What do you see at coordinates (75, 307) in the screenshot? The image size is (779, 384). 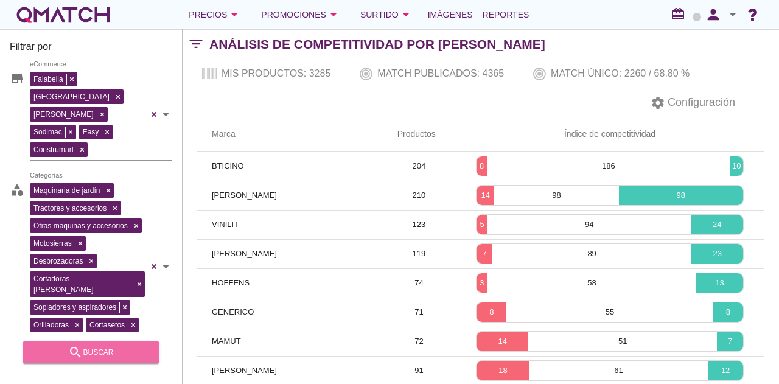 I see `span: Sopladores y aspiradores` at bounding box center [75, 307].